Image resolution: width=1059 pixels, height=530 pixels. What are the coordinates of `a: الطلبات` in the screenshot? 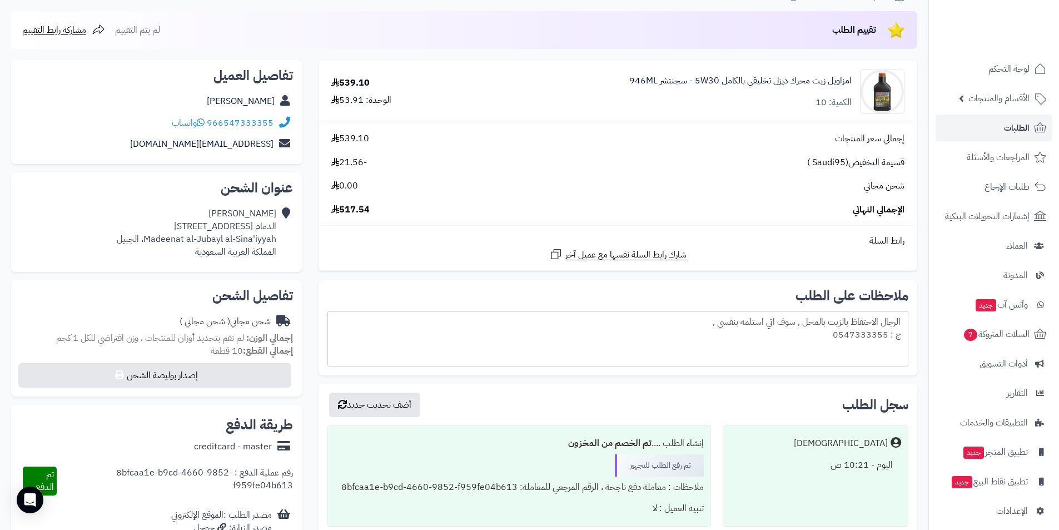 It's located at (994, 128).